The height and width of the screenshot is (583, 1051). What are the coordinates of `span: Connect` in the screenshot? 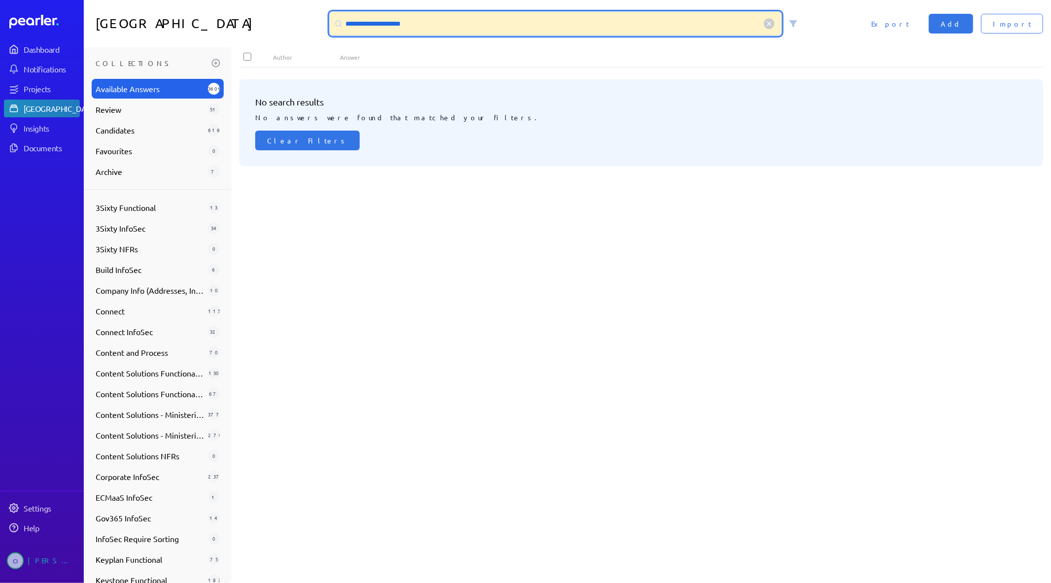 It's located at (150, 311).